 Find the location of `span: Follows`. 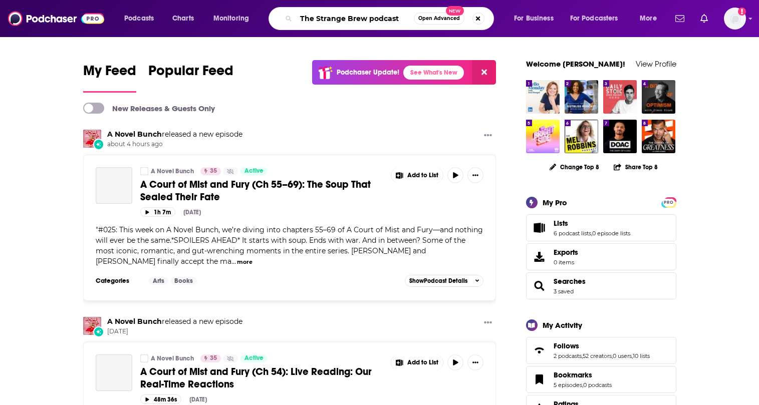

span: Follows is located at coordinates (601, 351).